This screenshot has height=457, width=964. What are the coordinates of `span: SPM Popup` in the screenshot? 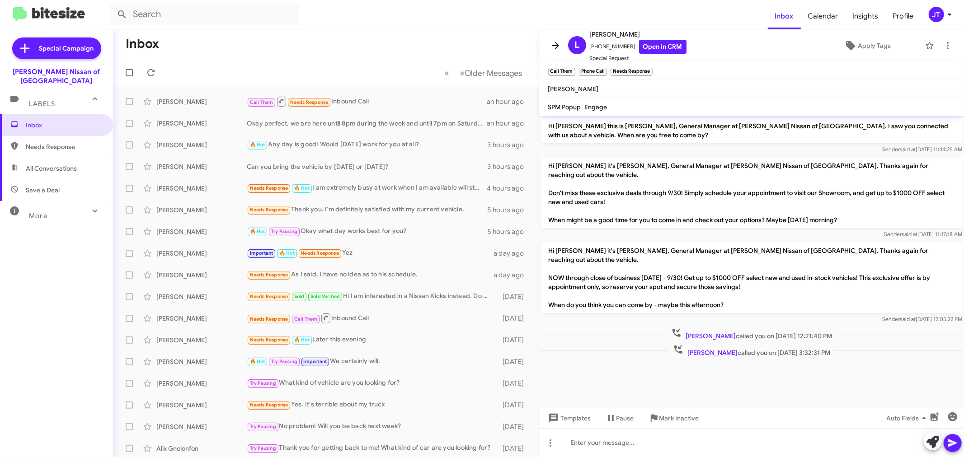 It's located at (564, 107).